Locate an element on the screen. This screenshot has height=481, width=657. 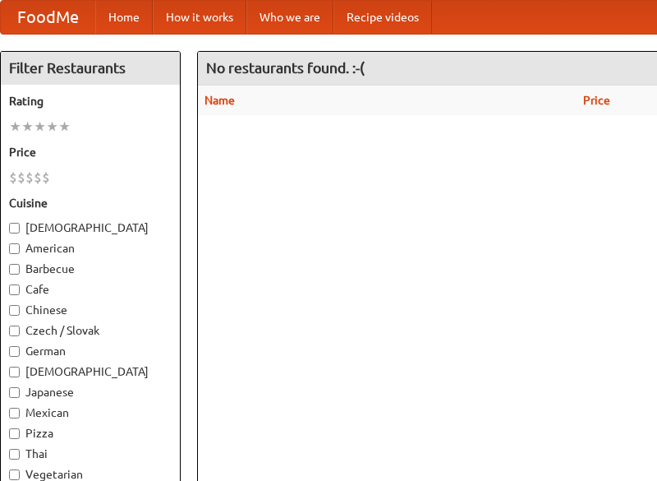
label: Barbecue is located at coordinates (90, 269).